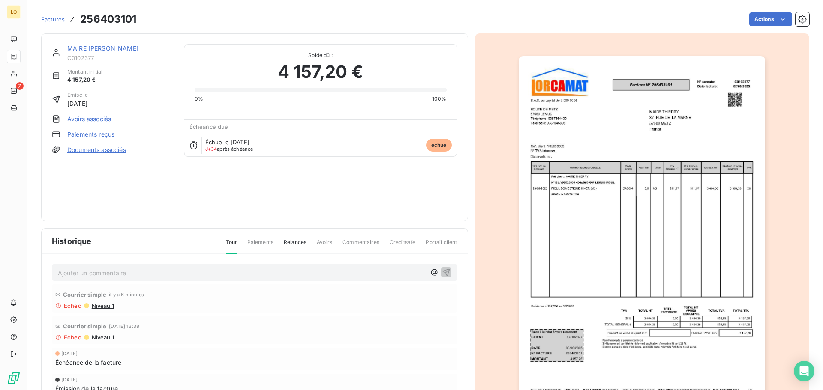 This screenshot has height=390, width=823. What do you see at coordinates (260, 246) in the screenshot?
I see `span: Paiements` at bounding box center [260, 246].